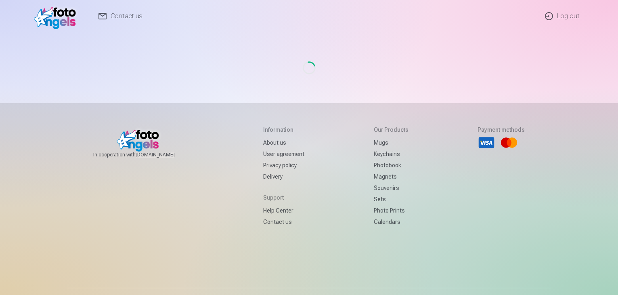  What do you see at coordinates (57, 16) in the screenshot?
I see `img: /fa1` at bounding box center [57, 16].